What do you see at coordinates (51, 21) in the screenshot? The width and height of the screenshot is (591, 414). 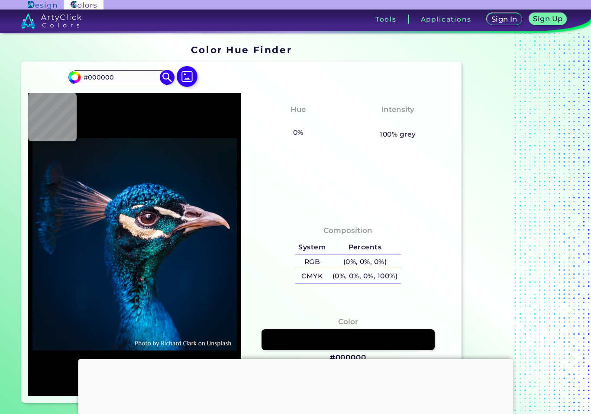 I see `img: logo_artyclick_colors_white.svg` at bounding box center [51, 21].